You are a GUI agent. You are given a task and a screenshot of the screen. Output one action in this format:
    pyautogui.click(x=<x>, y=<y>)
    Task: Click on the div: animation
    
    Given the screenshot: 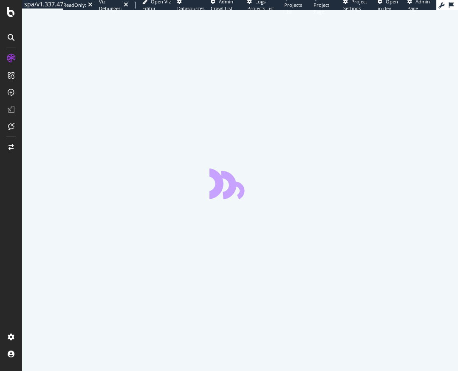 What is the action you would take?
    pyautogui.click(x=240, y=184)
    